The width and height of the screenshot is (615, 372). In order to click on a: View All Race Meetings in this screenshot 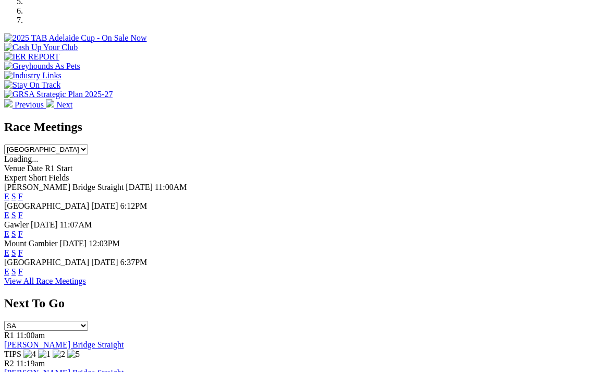, I will do `click(45, 281)`.